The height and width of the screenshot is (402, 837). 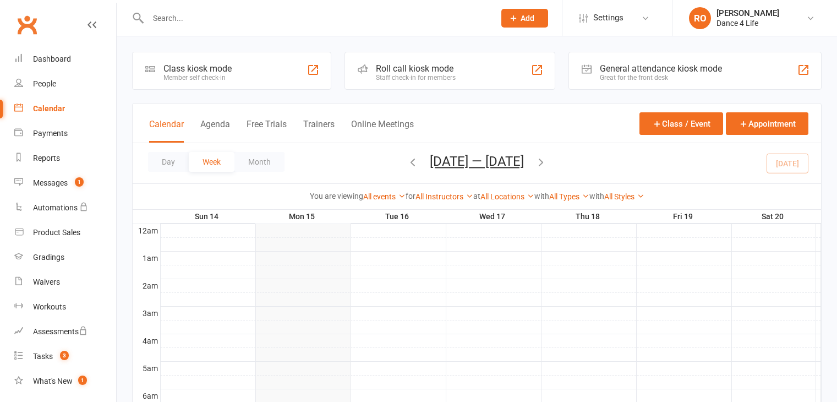 I want to click on div: Payments, so click(x=50, y=133).